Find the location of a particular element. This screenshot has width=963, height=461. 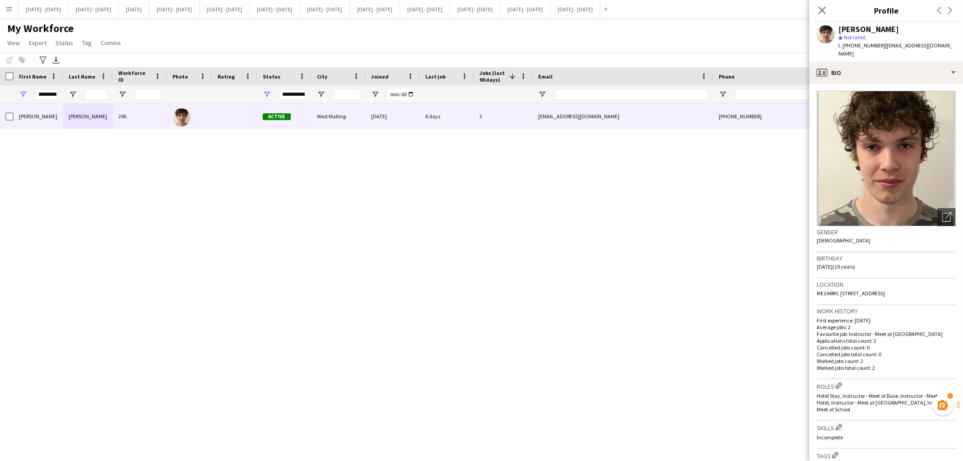

span: Tag is located at coordinates (87, 43).